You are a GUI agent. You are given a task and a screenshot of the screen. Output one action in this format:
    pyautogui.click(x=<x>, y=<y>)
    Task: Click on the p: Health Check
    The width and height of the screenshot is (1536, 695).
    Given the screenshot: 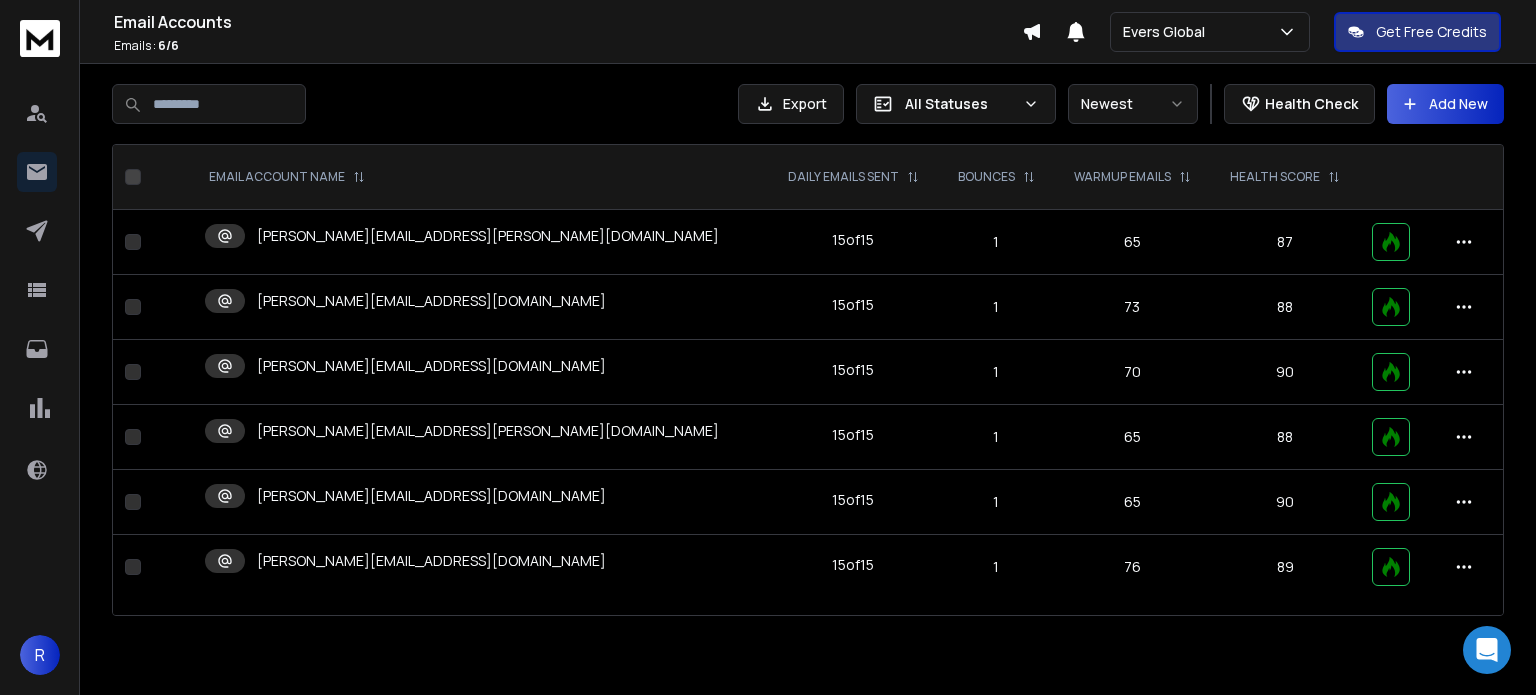 What is the action you would take?
    pyautogui.click(x=1311, y=104)
    